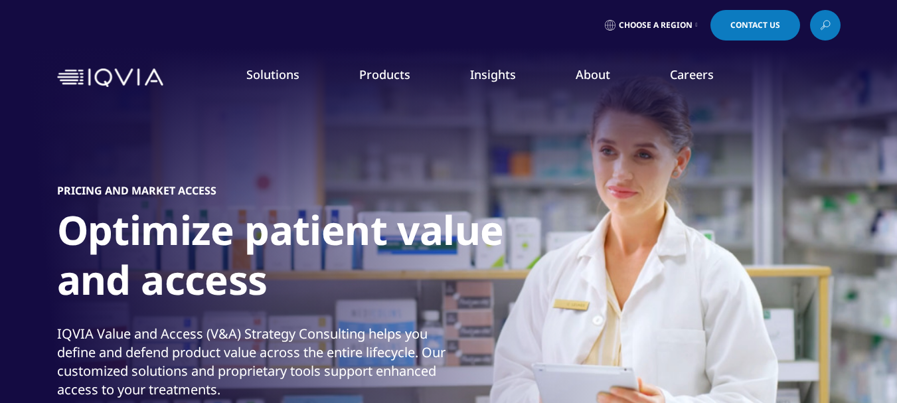  Describe the element at coordinates (692, 74) in the screenshot. I see `a: Careers` at that location.